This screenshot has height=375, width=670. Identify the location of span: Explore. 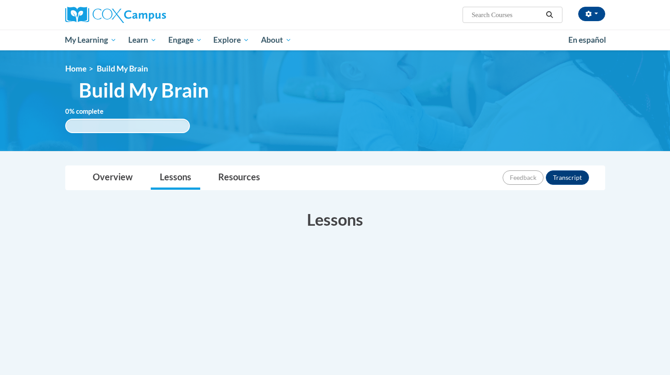
(231, 40).